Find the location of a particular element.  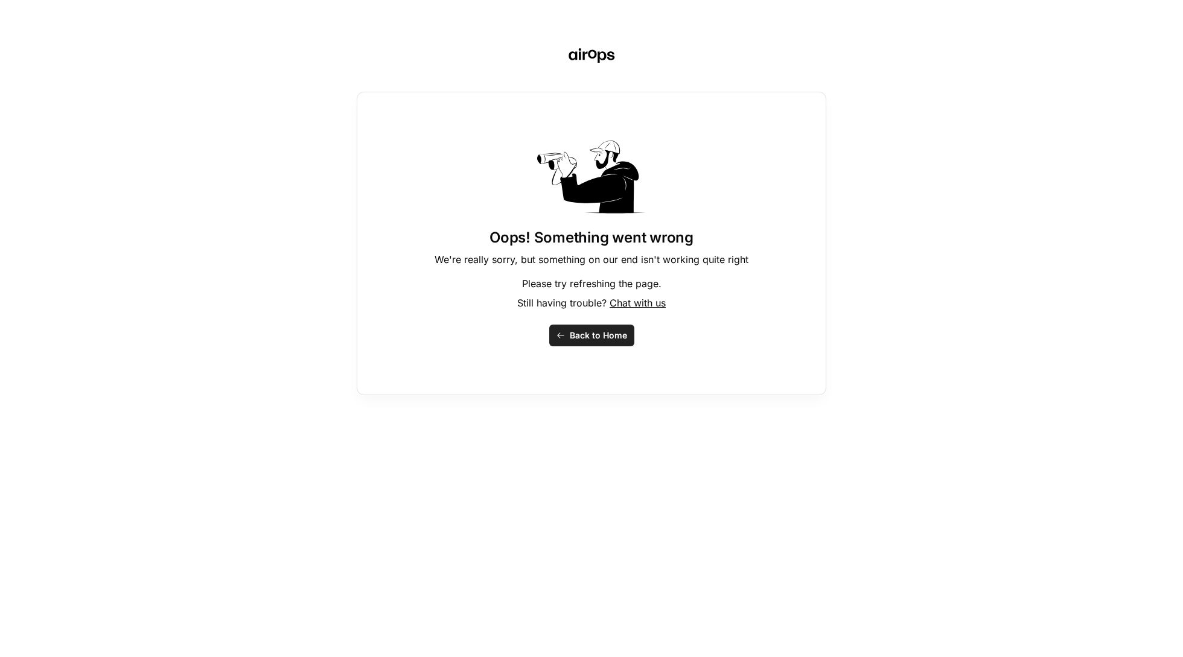

p: Please try refreshing the page. is located at coordinates (591, 284).